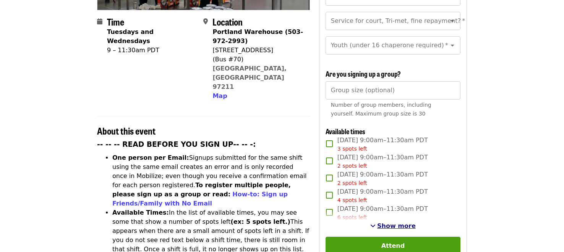  What do you see at coordinates (141, 213) in the screenshot?
I see `strong: Available Times:` at bounding box center [141, 213].